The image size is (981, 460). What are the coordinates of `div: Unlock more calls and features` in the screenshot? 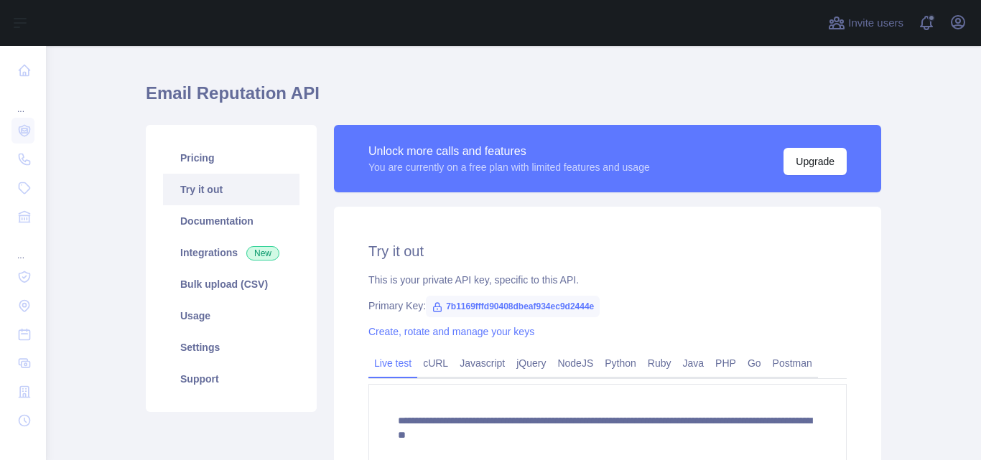 It's located at (509, 152).